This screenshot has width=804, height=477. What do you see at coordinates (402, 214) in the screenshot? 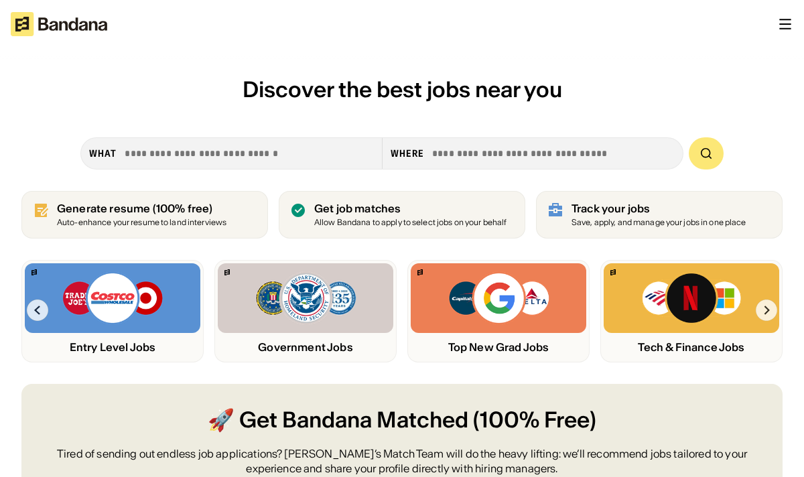
I see `a: Get job matches Allow Bandana to apply to select jobs on your behalf` at bounding box center [402, 214].